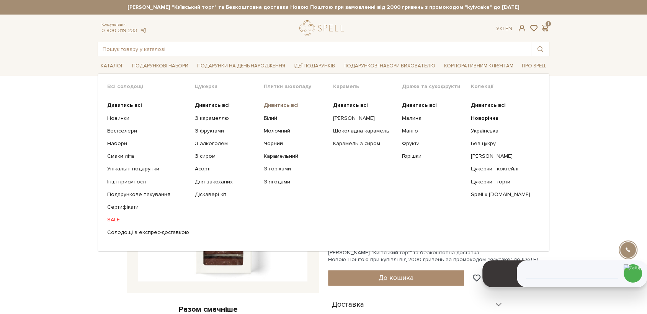 The height and width of the screenshot is (314, 647). Describe the element at coordinates (148, 144) in the screenshot. I see `a: Набори` at that location.